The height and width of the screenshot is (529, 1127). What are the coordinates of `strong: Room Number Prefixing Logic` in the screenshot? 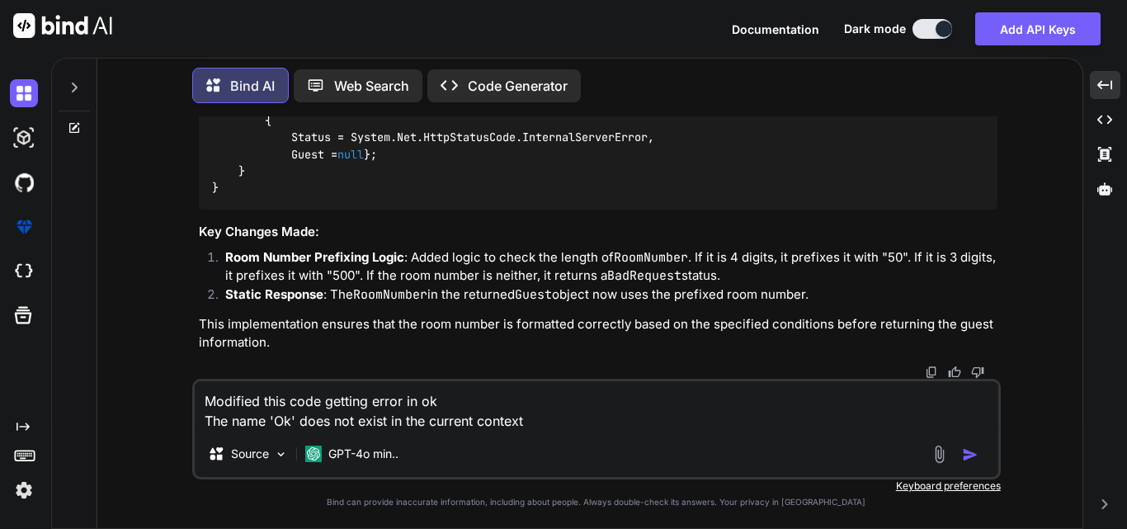 It's located at (314, 257).